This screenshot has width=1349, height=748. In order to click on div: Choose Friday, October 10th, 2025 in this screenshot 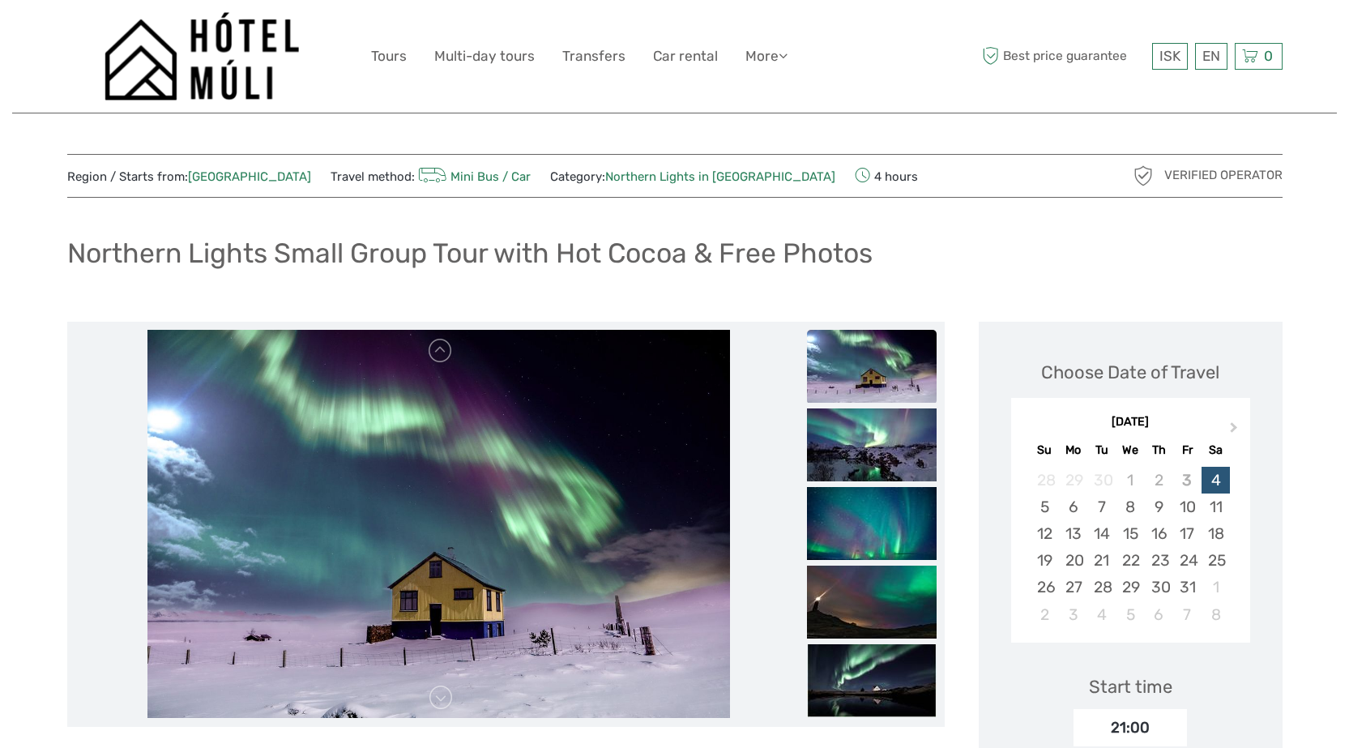, I will do `click(1187, 506)`.